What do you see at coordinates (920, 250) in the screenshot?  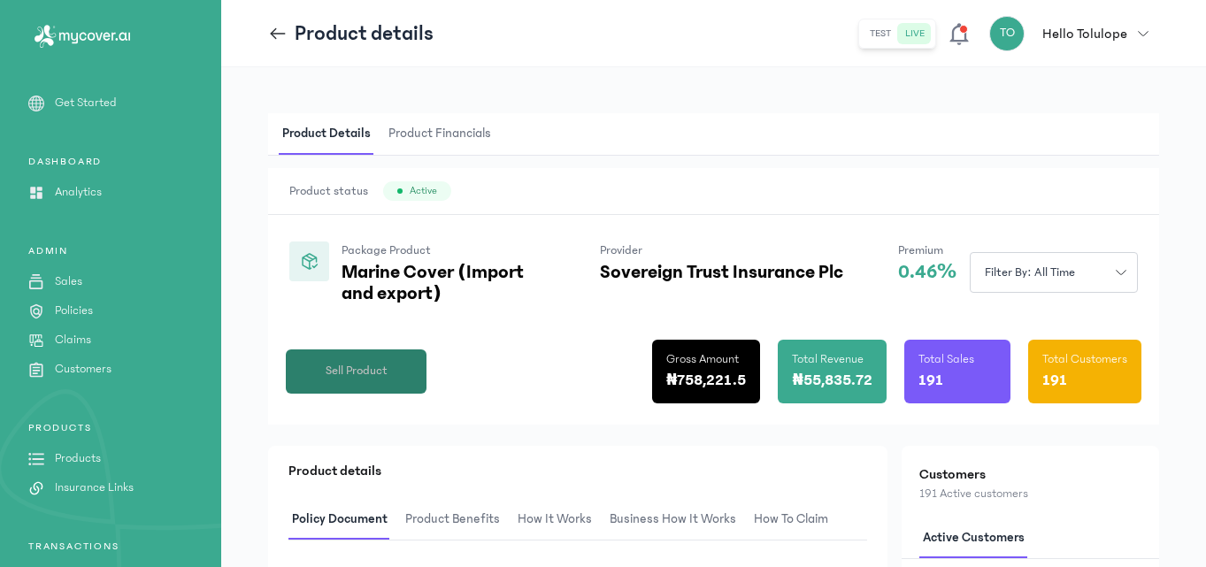 I see `span: Premium` at bounding box center [920, 250].